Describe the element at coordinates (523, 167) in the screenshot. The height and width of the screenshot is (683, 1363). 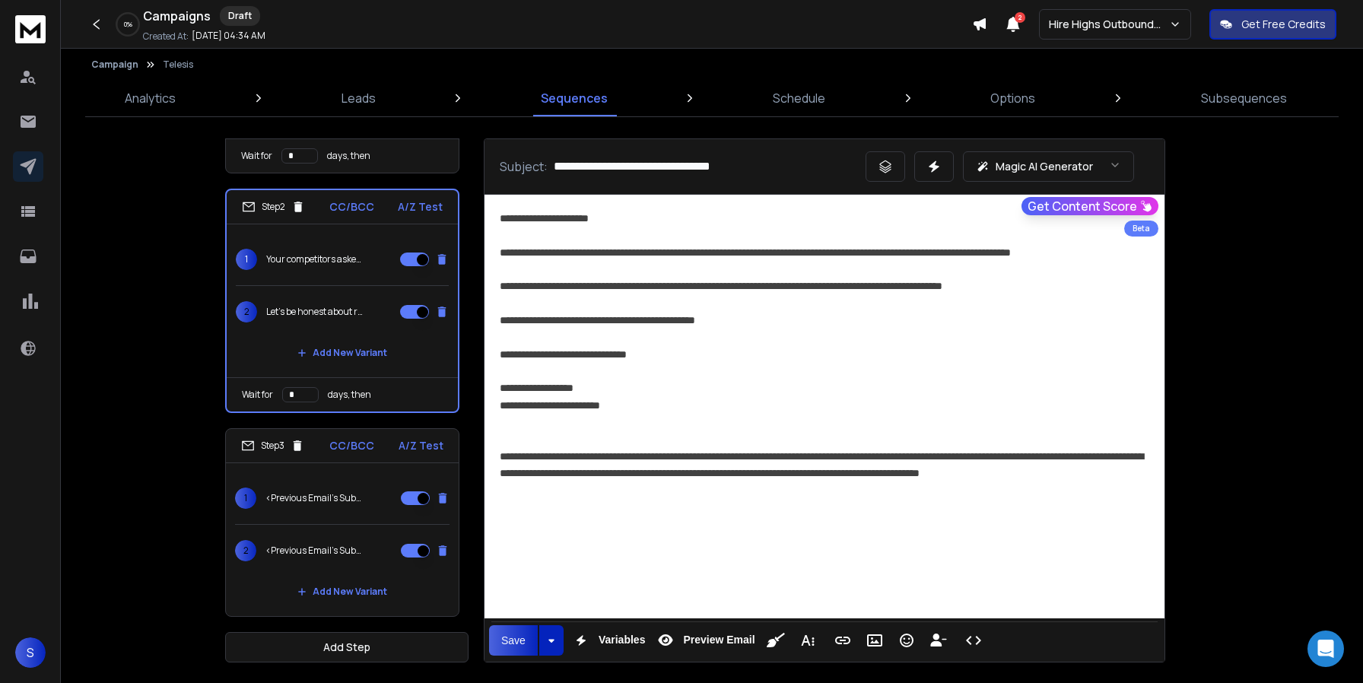
I see `p: Subject:` at that location.